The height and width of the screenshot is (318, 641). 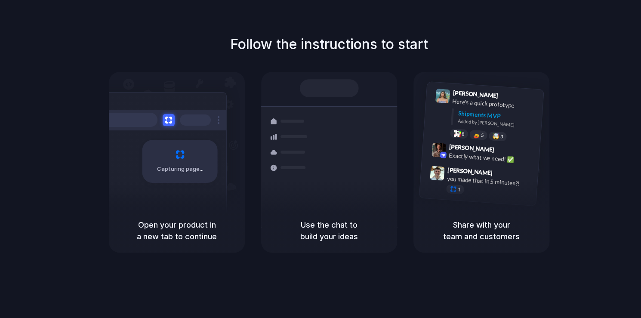 What do you see at coordinates (504, 174) in the screenshot?
I see `span: 9:47 AM` at bounding box center [504, 174].